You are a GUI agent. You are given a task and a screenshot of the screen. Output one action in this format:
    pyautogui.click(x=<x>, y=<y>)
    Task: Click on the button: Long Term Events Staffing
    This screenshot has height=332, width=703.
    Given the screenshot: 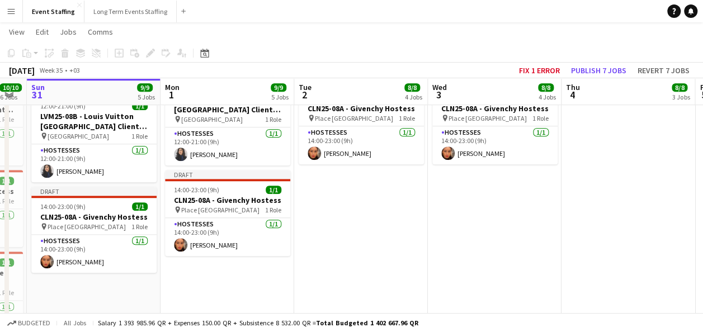 What is the action you would take?
    pyautogui.click(x=130, y=11)
    